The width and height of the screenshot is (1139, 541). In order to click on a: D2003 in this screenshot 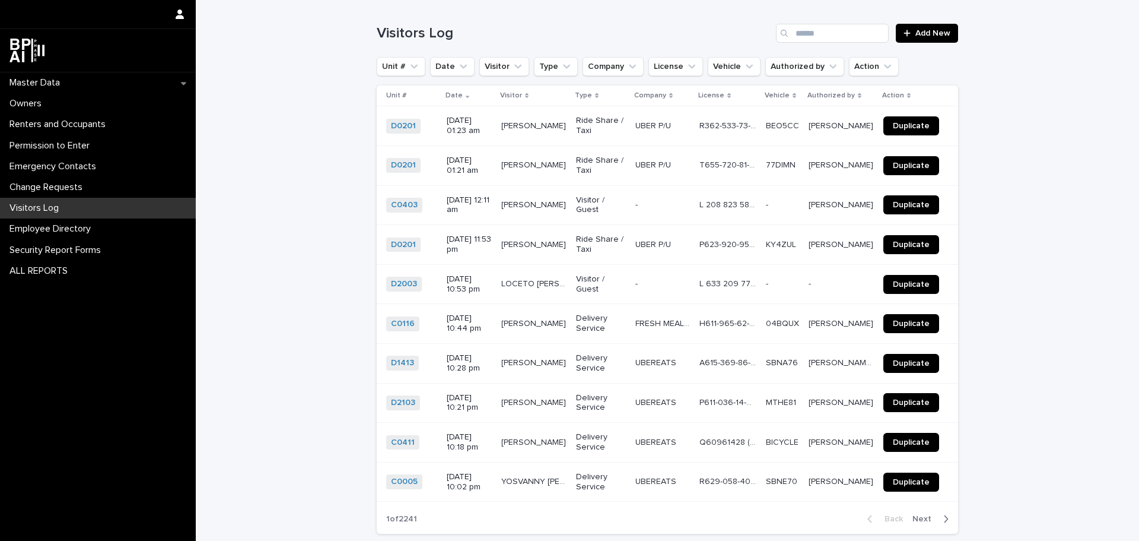, I will do `click(404, 284)`.